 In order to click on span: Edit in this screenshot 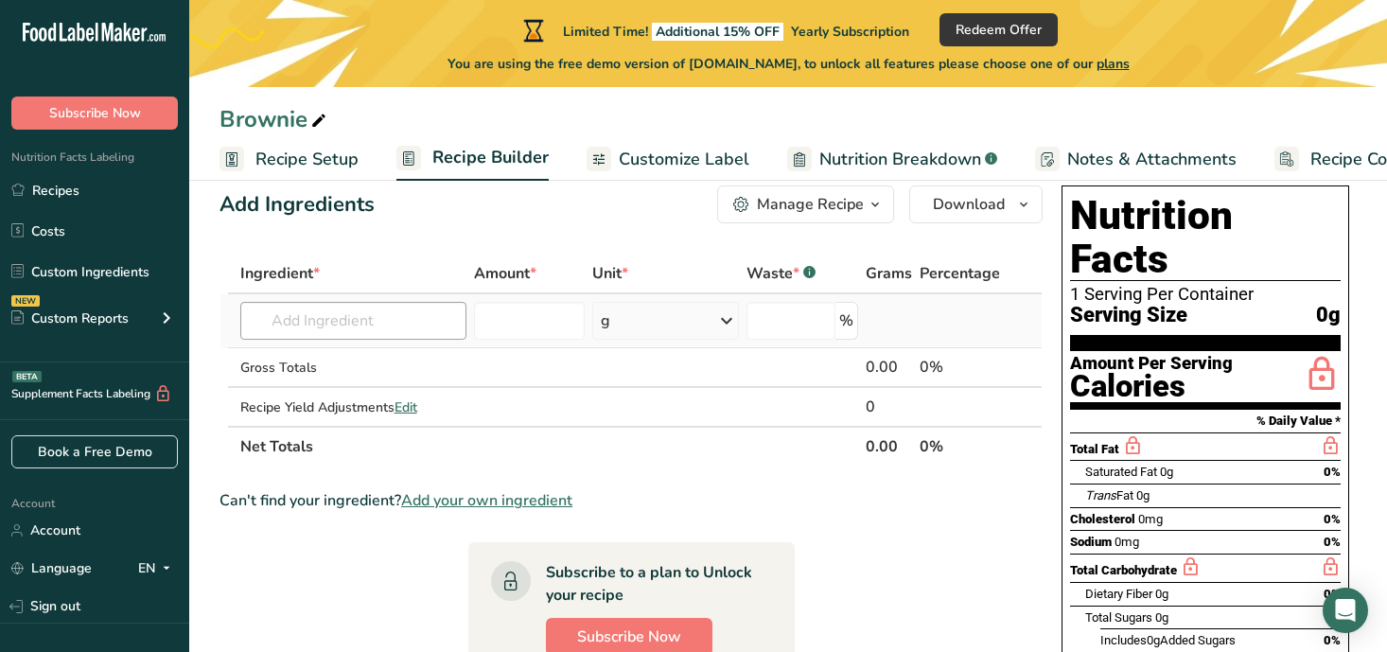, I will do `click(406, 407)`.